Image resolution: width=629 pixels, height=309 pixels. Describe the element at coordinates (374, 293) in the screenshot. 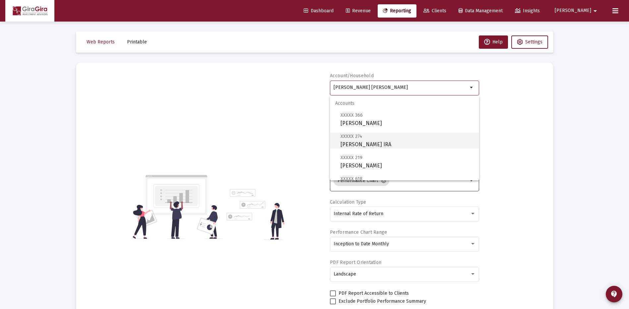

I see `span: PDF Report Accessible to Clients` at that location.